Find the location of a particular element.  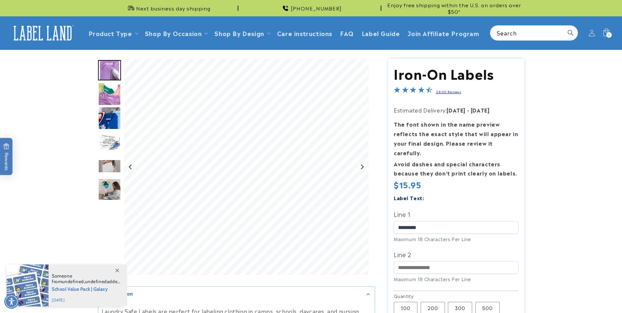

button: Go to last slide is located at coordinates (130, 166).